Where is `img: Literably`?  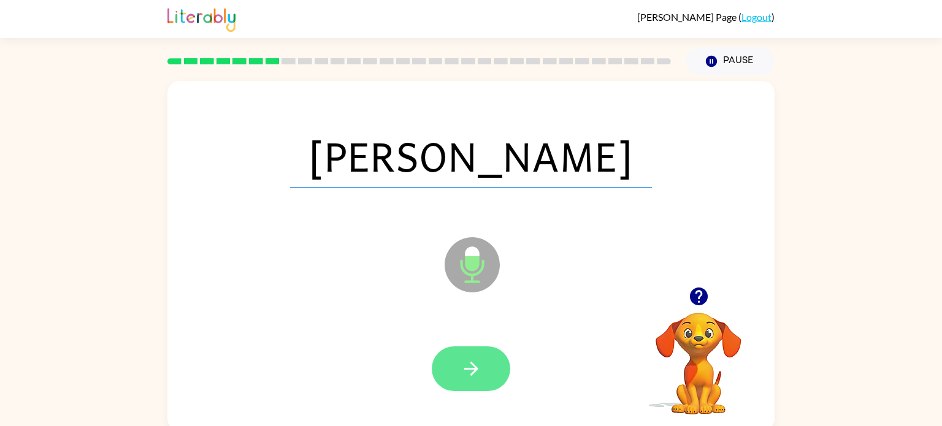 img: Literably is located at coordinates (201, 18).